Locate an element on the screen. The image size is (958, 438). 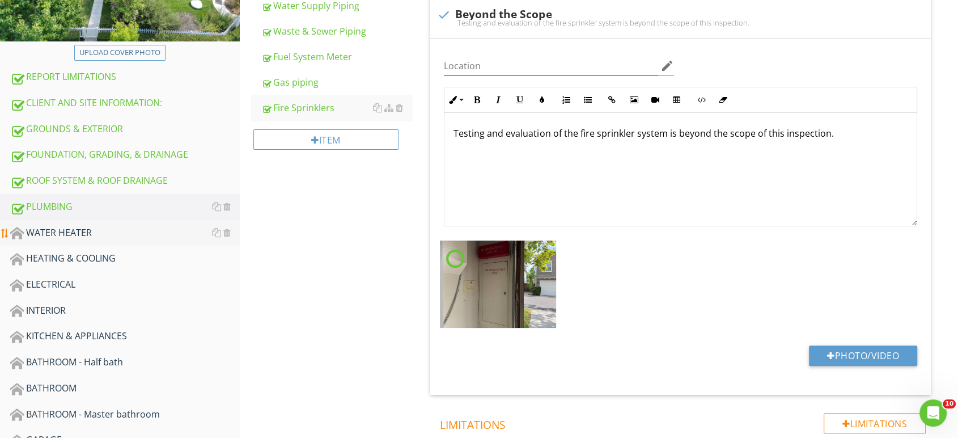
div: CLIENT AND SITE INFORMATION: is located at coordinates (125, 103).